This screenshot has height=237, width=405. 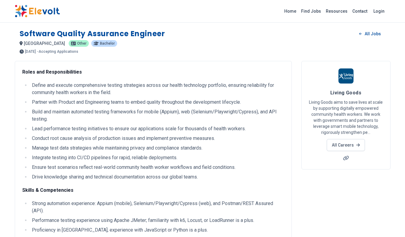 I want to click on li: Performance testing experience using Apache JMeter; familiarity with k6, Locust, or LoadRunner is..., so click(x=157, y=220).